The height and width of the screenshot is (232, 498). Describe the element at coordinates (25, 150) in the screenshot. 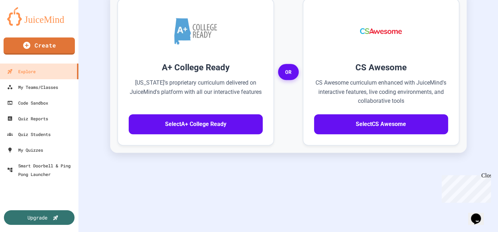

I see `div: My Quizzes` at that location.